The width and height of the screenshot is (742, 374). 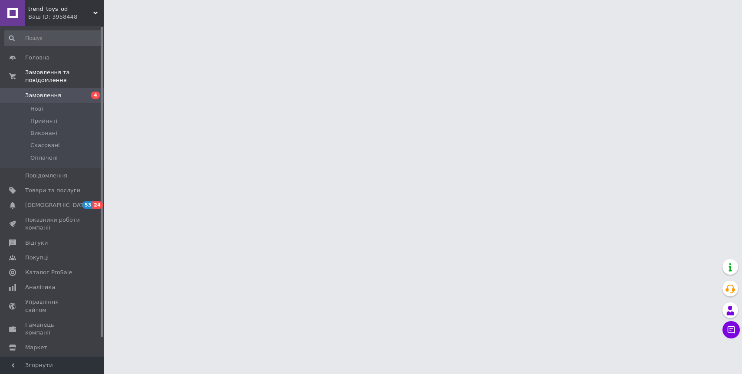 What do you see at coordinates (66, 17) in the screenshot?
I see `div: Ваш ID: 3958448` at bounding box center [66, 17].